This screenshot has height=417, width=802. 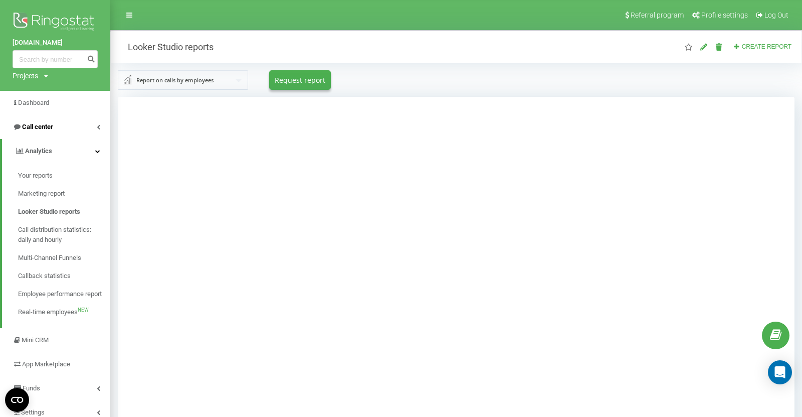 I want to click on button: Open CMP widget, so click(x=17, y=400).